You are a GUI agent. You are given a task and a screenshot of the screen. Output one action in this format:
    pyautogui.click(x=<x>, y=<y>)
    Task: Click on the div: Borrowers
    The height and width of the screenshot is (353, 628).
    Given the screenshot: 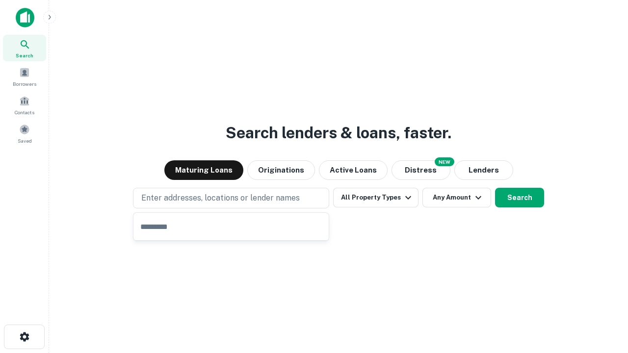 What is the action you would take?
    pyautogui.click(x=25, y=76)
    